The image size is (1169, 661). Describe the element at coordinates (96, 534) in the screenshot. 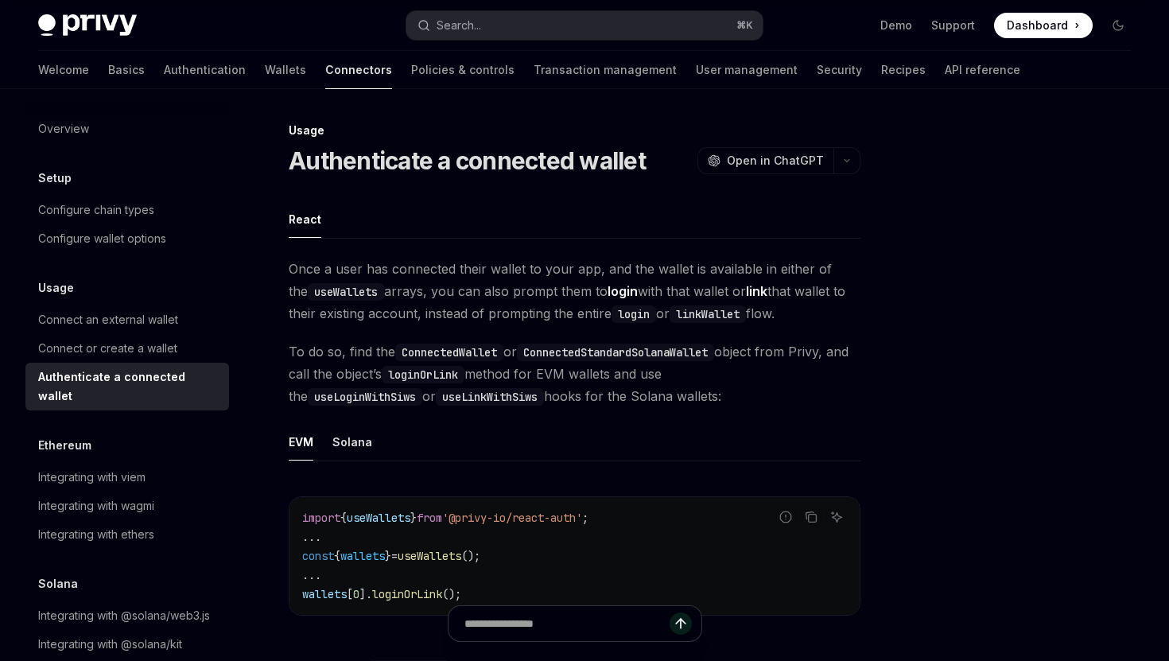

I see `div: Integrating with ethers` at that location.